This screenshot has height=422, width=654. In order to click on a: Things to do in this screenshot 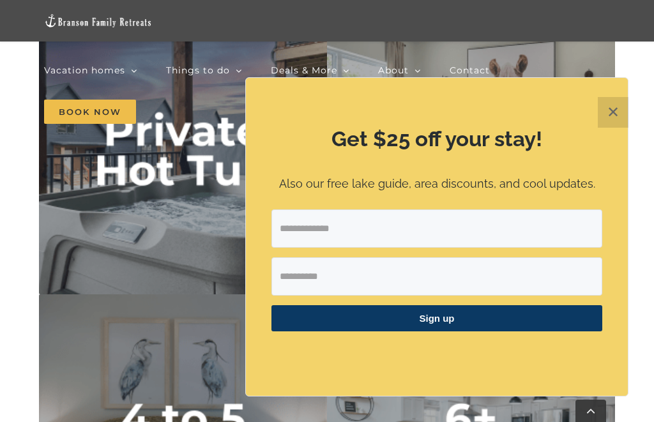, I will do `click(204, 70)`.